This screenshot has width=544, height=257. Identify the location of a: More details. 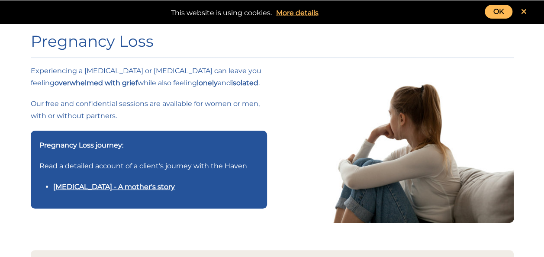
(297, 13).